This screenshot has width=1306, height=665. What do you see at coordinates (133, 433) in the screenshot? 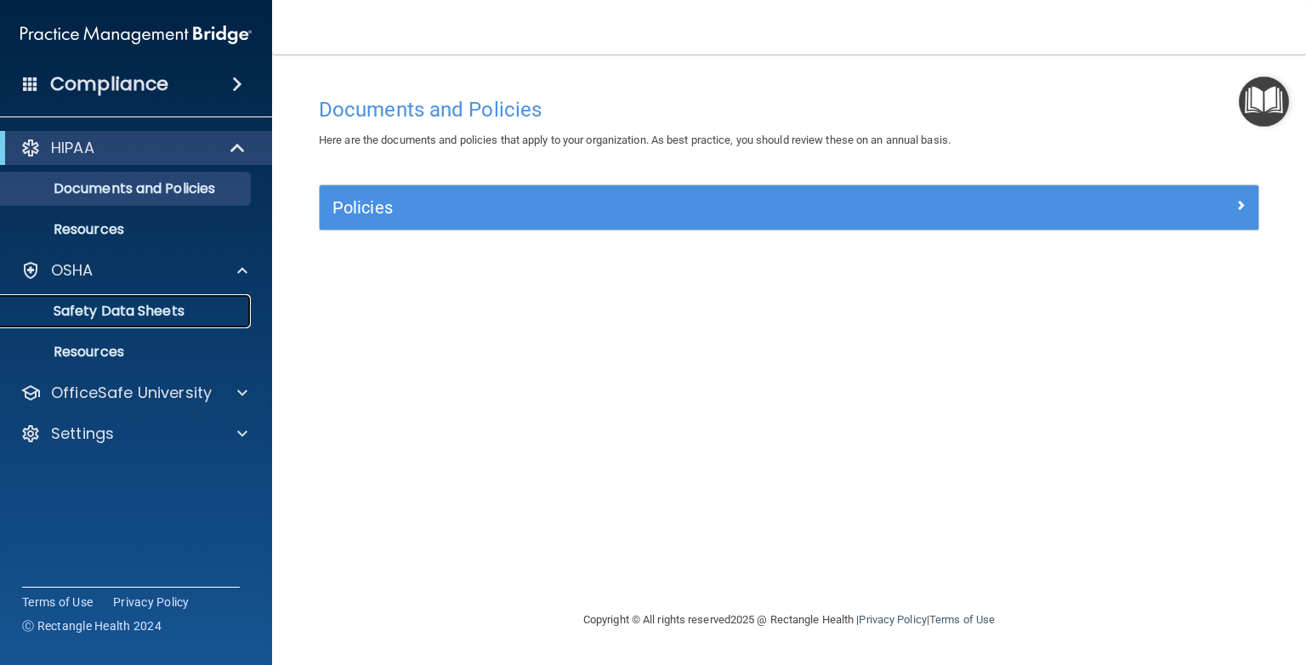
I see `a: Settings` at bounding box center [133, 433].